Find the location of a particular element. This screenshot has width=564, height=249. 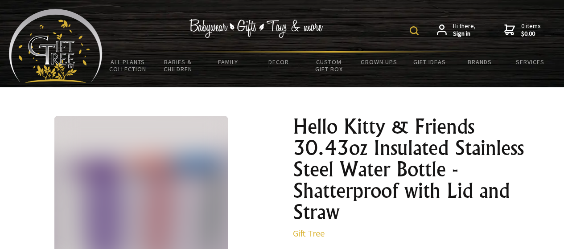

a: Gift Tree is located at coordinates (308, 233).